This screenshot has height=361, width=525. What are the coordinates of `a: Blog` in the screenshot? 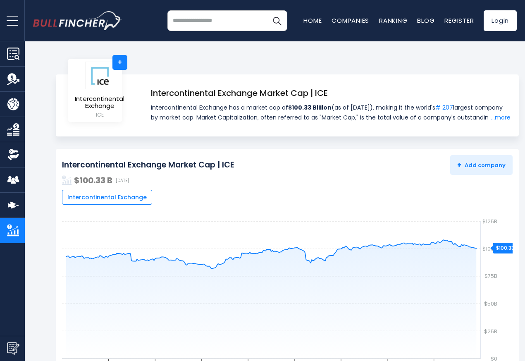 It's located at (426, 20).